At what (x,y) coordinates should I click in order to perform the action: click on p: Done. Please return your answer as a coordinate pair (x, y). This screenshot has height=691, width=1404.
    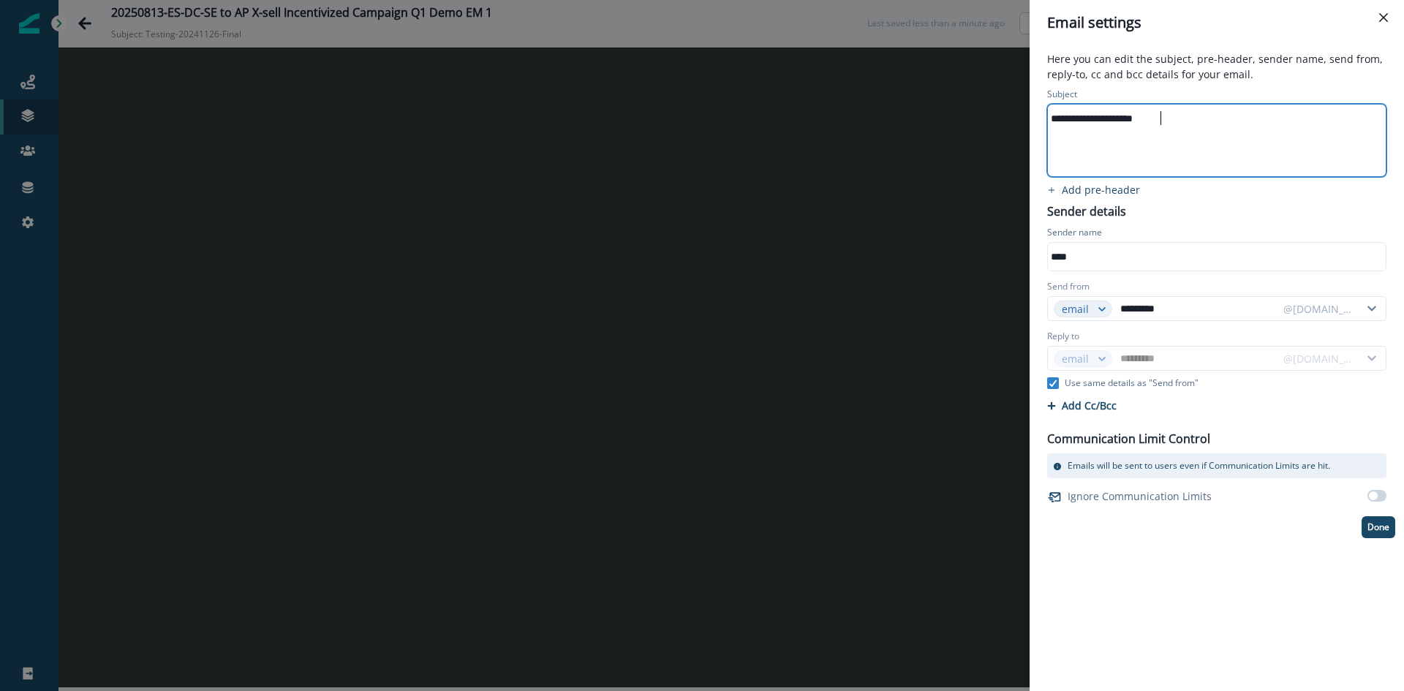
    Looking at the image, I should click on (1378, 527).